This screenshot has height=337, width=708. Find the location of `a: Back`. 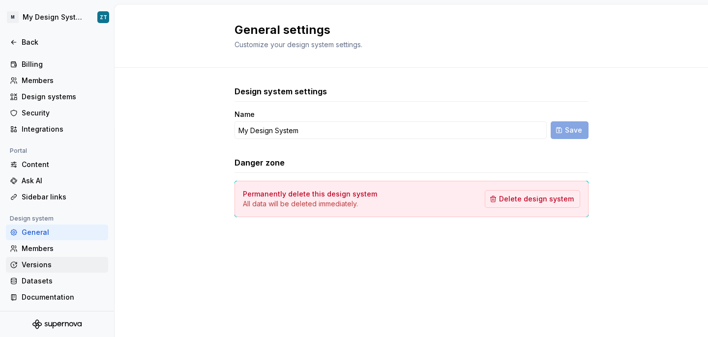

a: Back is located at coordinates (57, 42).